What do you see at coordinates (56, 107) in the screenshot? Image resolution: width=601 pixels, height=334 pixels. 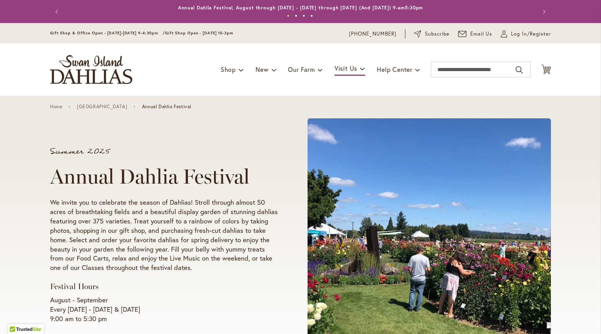 I see `a: Home` at bounding box center [56, 107].